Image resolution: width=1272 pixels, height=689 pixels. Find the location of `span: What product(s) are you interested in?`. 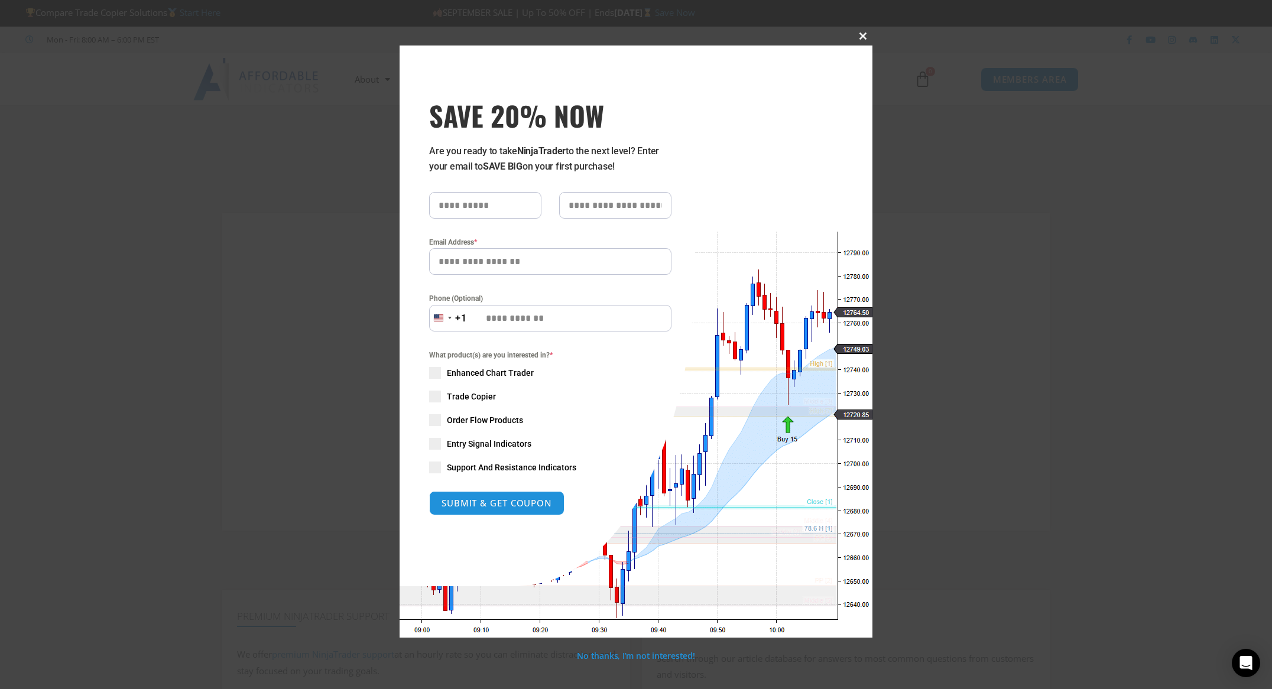

span: What product(s) are you interested in? is located at coordinates (550, 355).